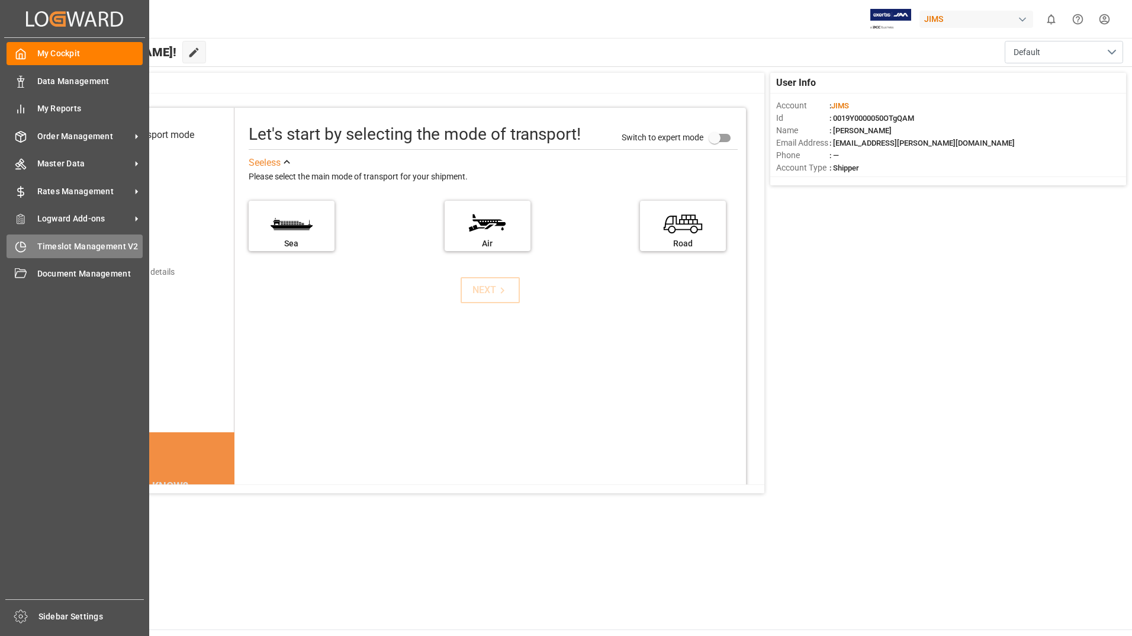 This screenshot has height=636, width=1132. Describe the element at coordinates (796, 83) in the screenshot. I see `span: User Info` at that location.